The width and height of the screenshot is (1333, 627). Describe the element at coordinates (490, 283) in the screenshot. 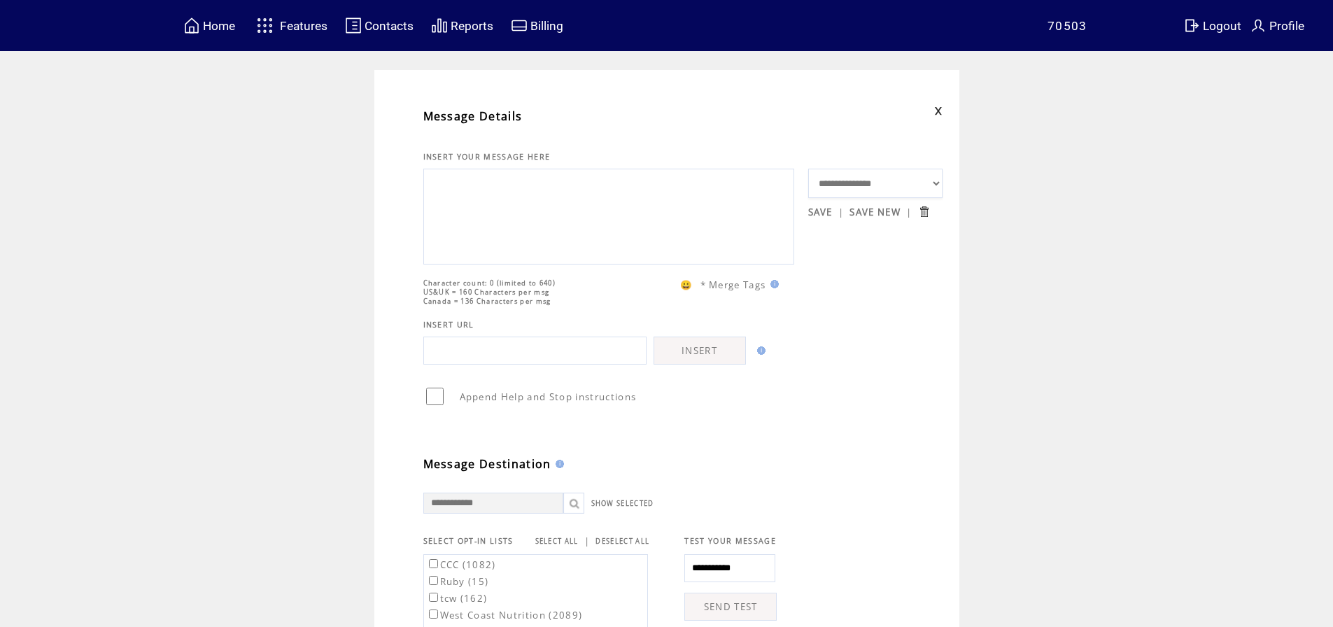

I see `span: Character count: 0 (limited to 640)` at that location.